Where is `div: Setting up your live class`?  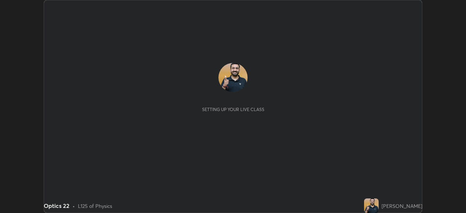
div: Setting up your live class is located at coordinates (233, 109).